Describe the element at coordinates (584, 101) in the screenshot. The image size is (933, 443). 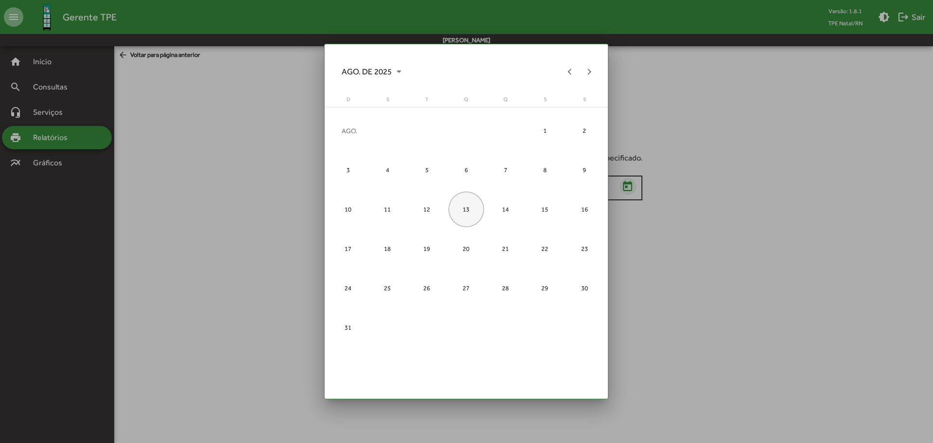
I see `th: sábado` at that location.